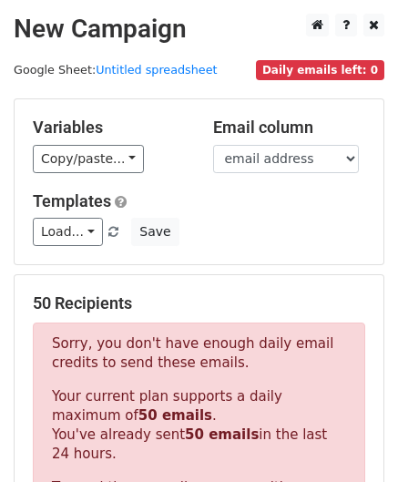 This screenshot has height=482, width=398. I want to click on small: Google Sheet:, so click(116, 69).